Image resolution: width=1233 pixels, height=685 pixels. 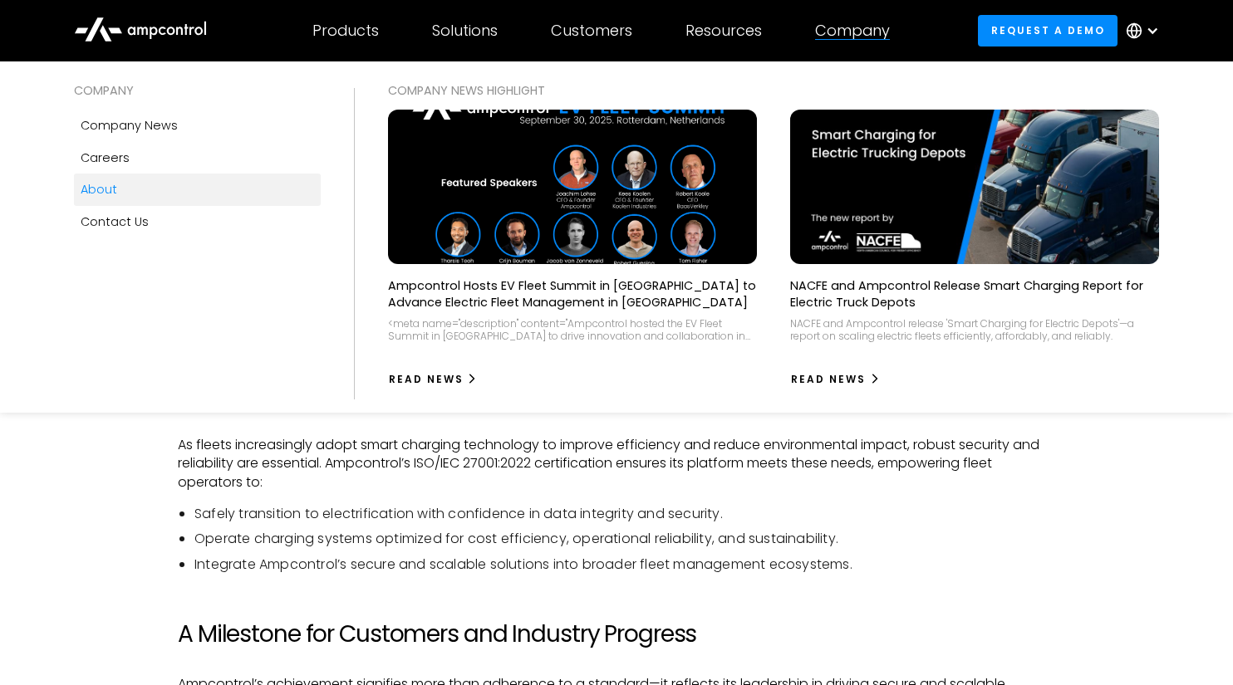 I want to click on div: Solutions, so click(x=464, y=31).